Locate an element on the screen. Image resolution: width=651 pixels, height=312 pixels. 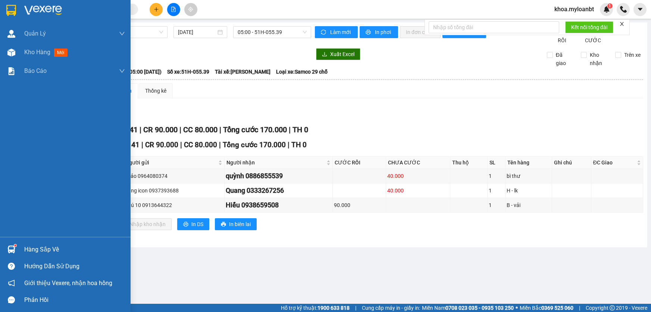
span: Giới thiệu Vexere, nhận hoa hồng is located at coordinates (68, 283).